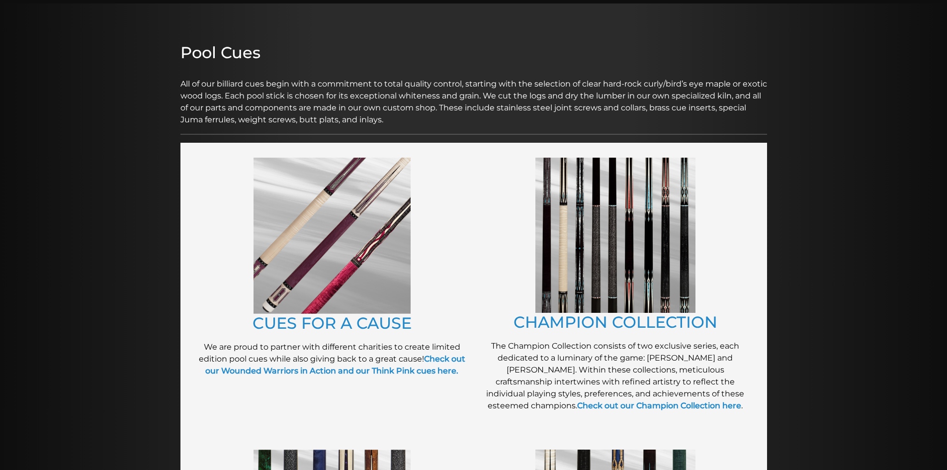 Image resolution: width=947 pixels, height=470 pixels. What do you see at coordinates (616, 322) in the screenshot?
I see `a: CHAMPION COLLECTION` at bounding box center [616, 322].